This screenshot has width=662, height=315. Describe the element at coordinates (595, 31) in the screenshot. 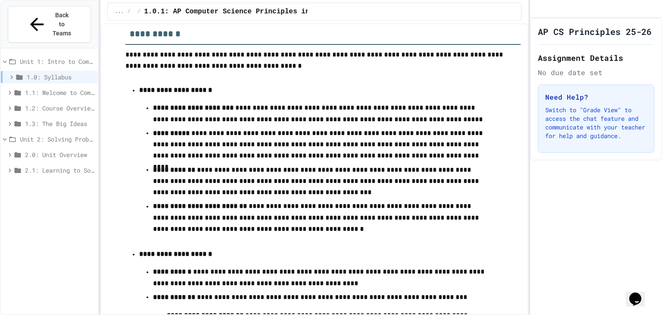

I see `h1: AP CS Principles 25-26` at that location.